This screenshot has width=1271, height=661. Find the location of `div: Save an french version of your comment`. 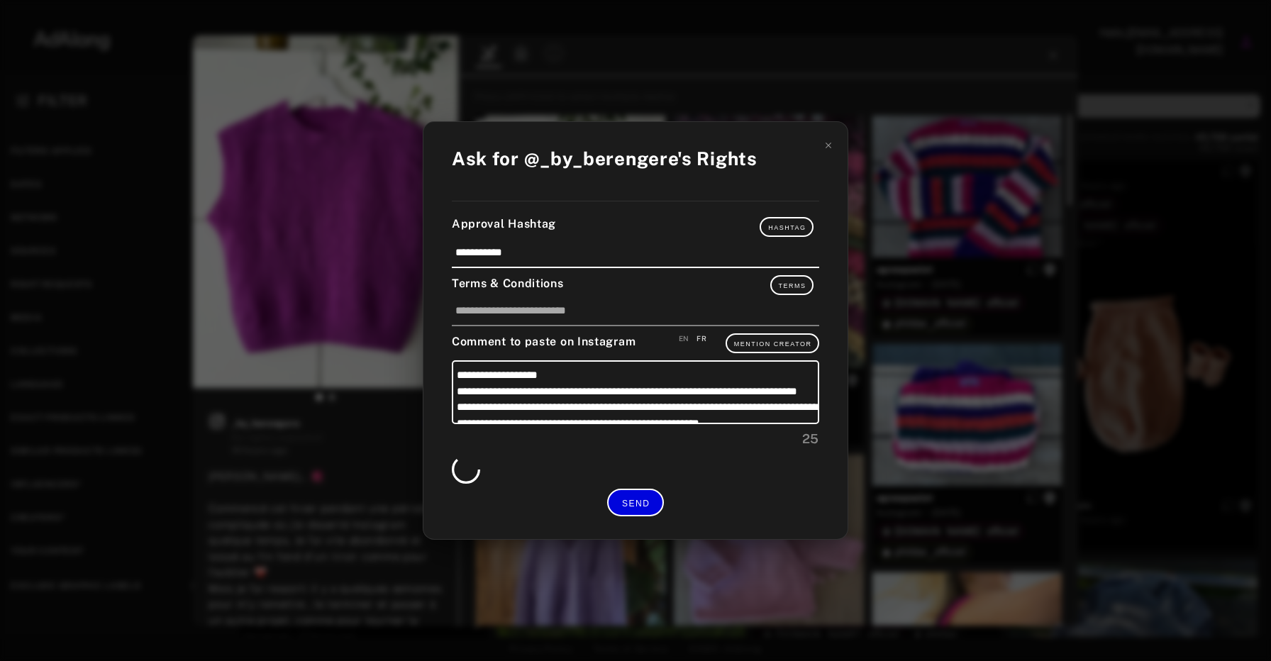

div: Save an french version of your comment is located at coordinates (701, 338).